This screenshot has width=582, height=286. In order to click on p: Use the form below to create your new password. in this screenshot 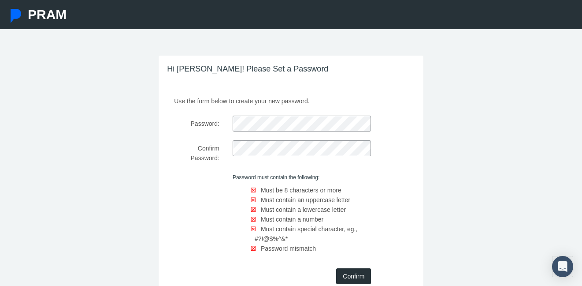, I will do `click(291, 99)`.